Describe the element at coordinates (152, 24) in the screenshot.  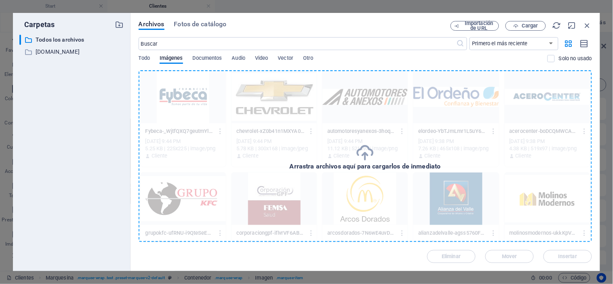
I see `span: Archivos` at that location.